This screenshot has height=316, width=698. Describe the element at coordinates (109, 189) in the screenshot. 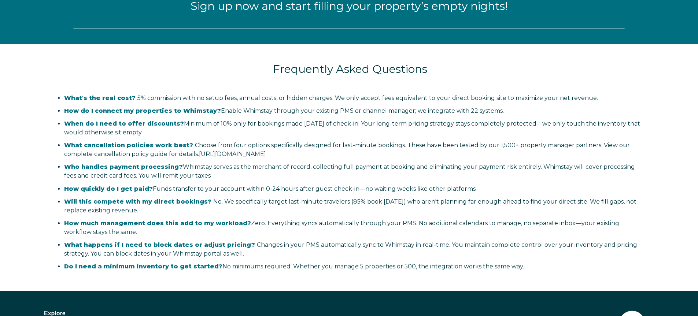

I see `strong: How quickly do I get paid?` at that location.